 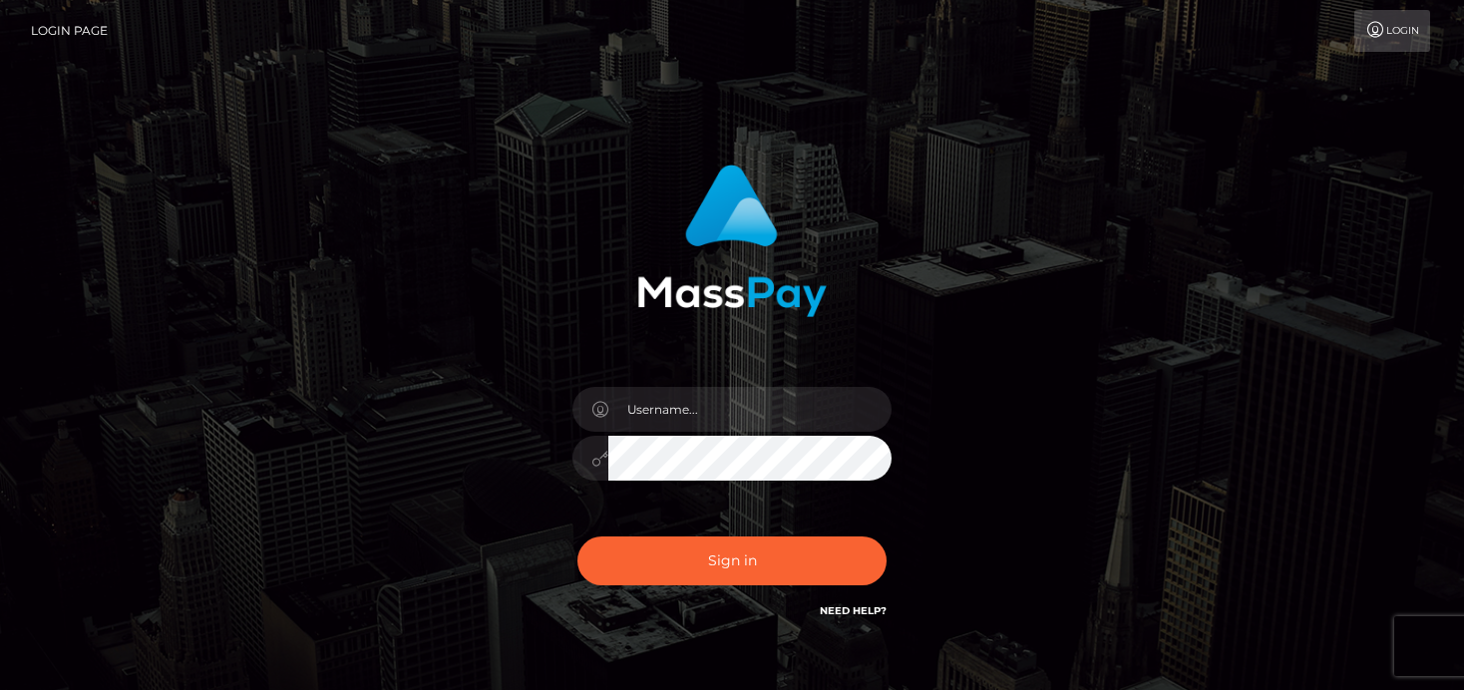 What do you see at coordinates (732, 240) in the screenshot?
I see `img: MassPay Login` at bounding box center [732, 240].